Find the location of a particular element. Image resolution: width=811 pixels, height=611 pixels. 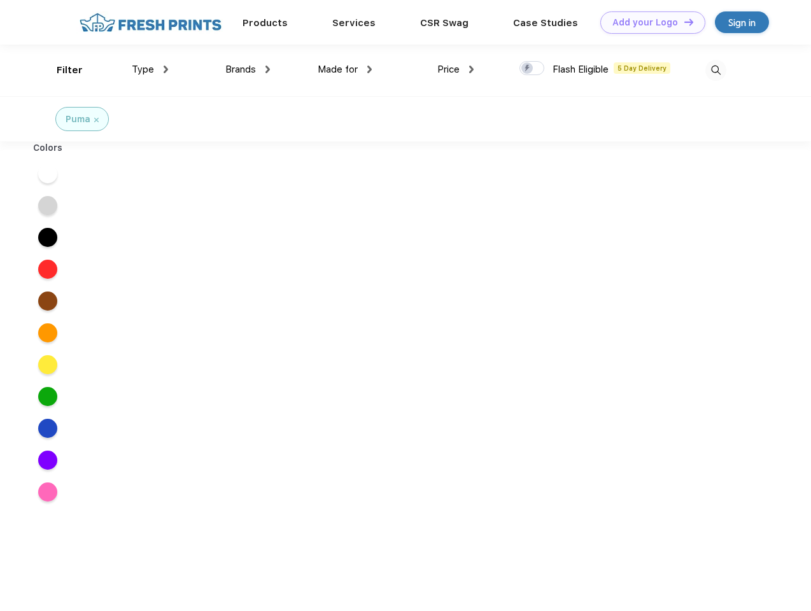

a: CSR Swag is located at coordinates (444, 23).